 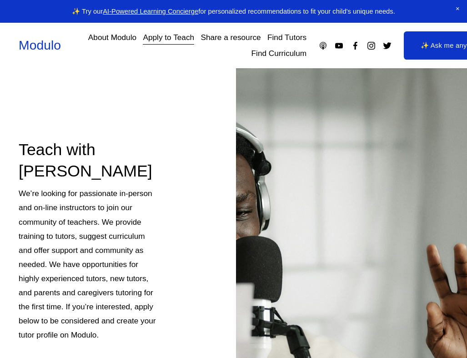 What do you see at coordinates (339, 45) in the screenshot?
I see `a: YouTube` at bounding box center [339, 45].